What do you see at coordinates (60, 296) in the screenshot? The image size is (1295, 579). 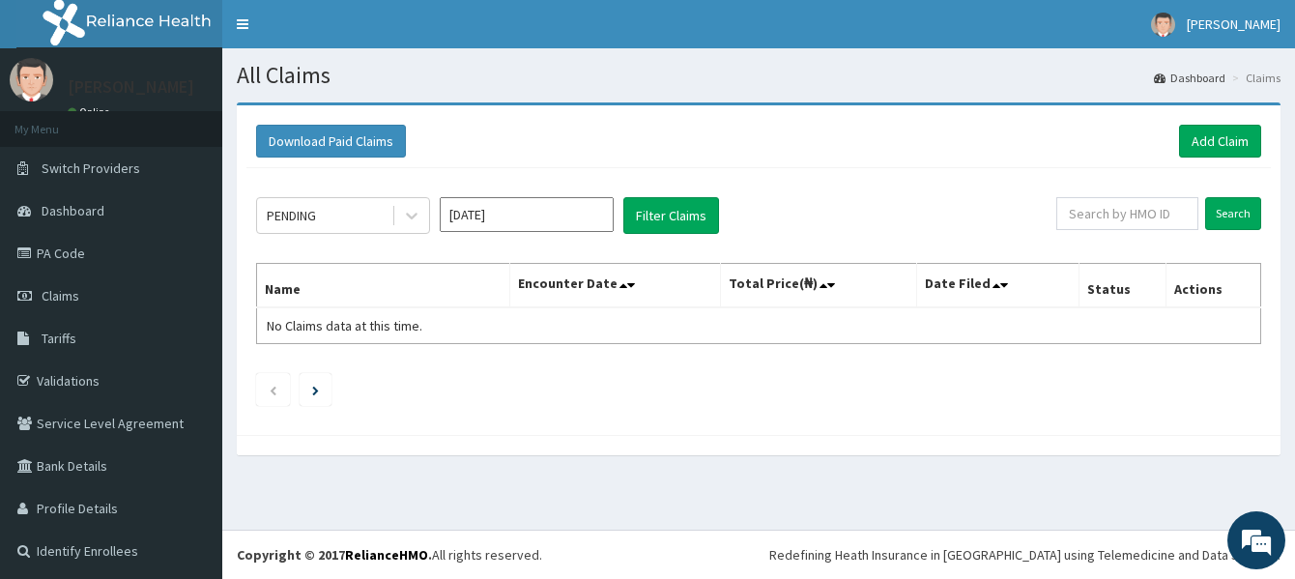 I see `span: Claims` at bounding box center [60, 296].